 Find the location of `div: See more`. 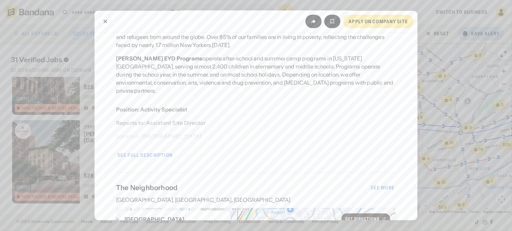

div: See more is located at coordinates (383, 188).